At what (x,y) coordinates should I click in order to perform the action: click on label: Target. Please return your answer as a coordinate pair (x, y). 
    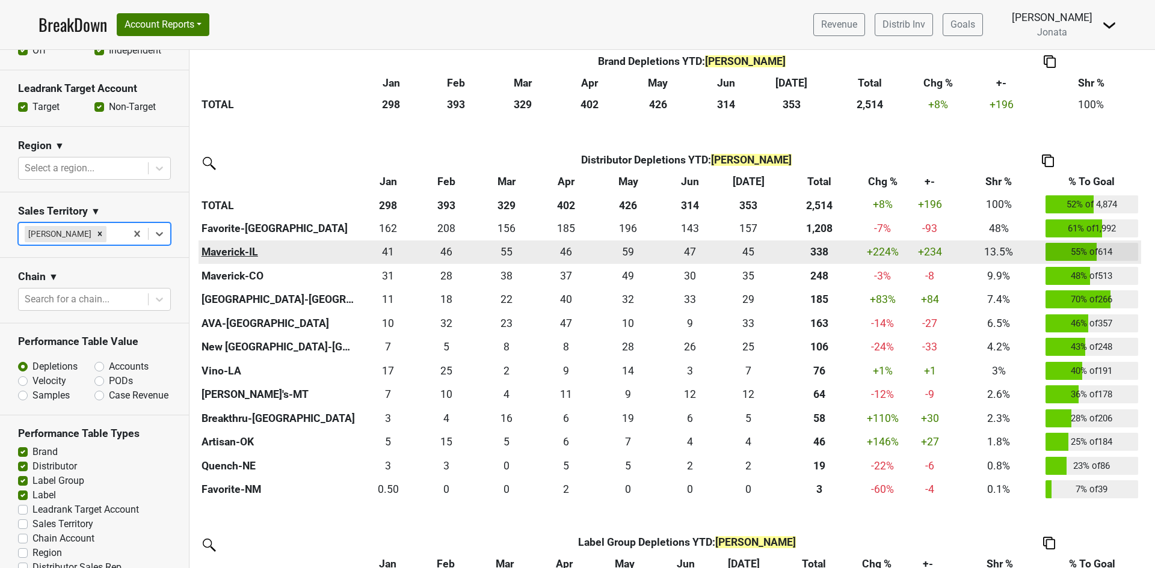
    Looking at the image, I should click on (46, 107).